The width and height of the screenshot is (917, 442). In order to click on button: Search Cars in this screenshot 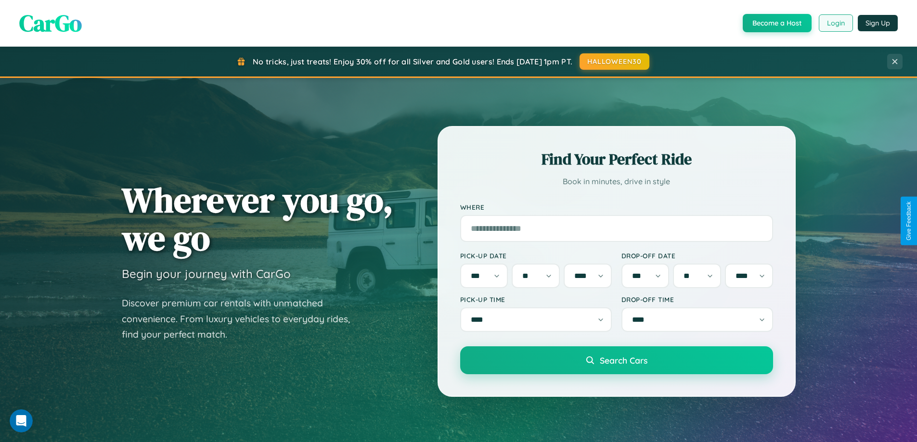, I will do `click(616, 360)`.